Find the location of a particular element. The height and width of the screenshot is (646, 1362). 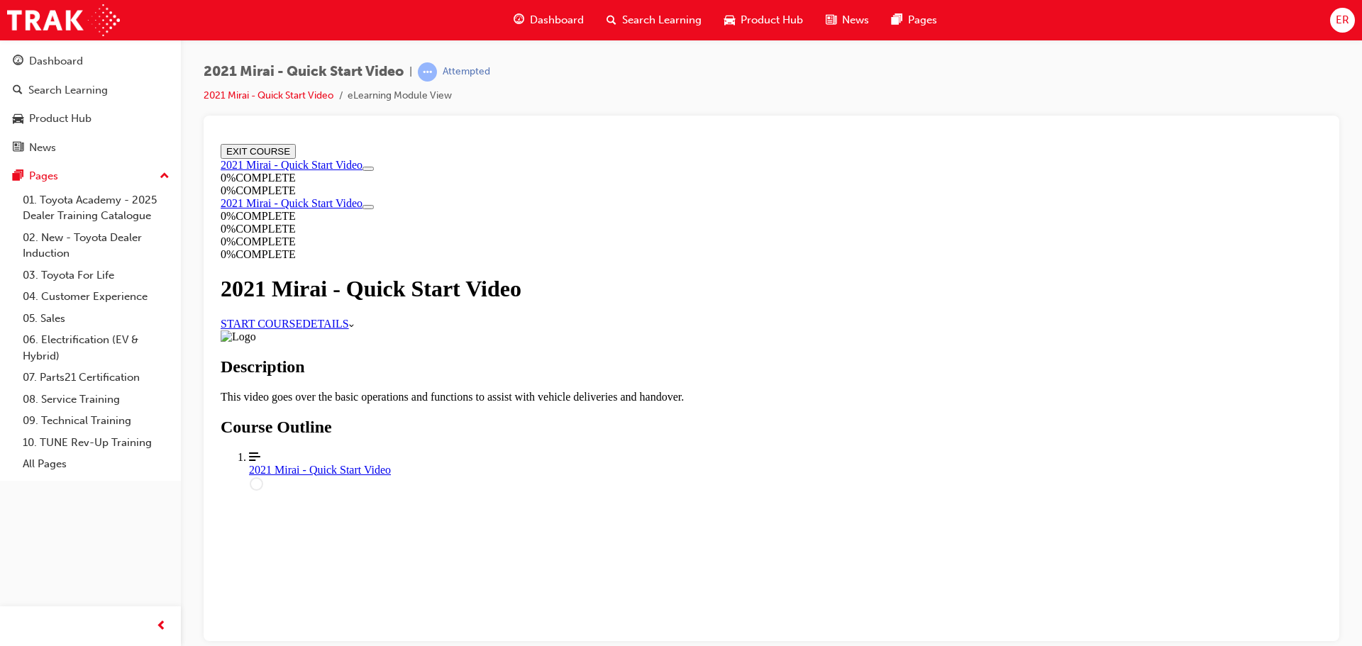

span: learningRecordVerb_ATTEMPT-icon is located at coordinates (427, 72).